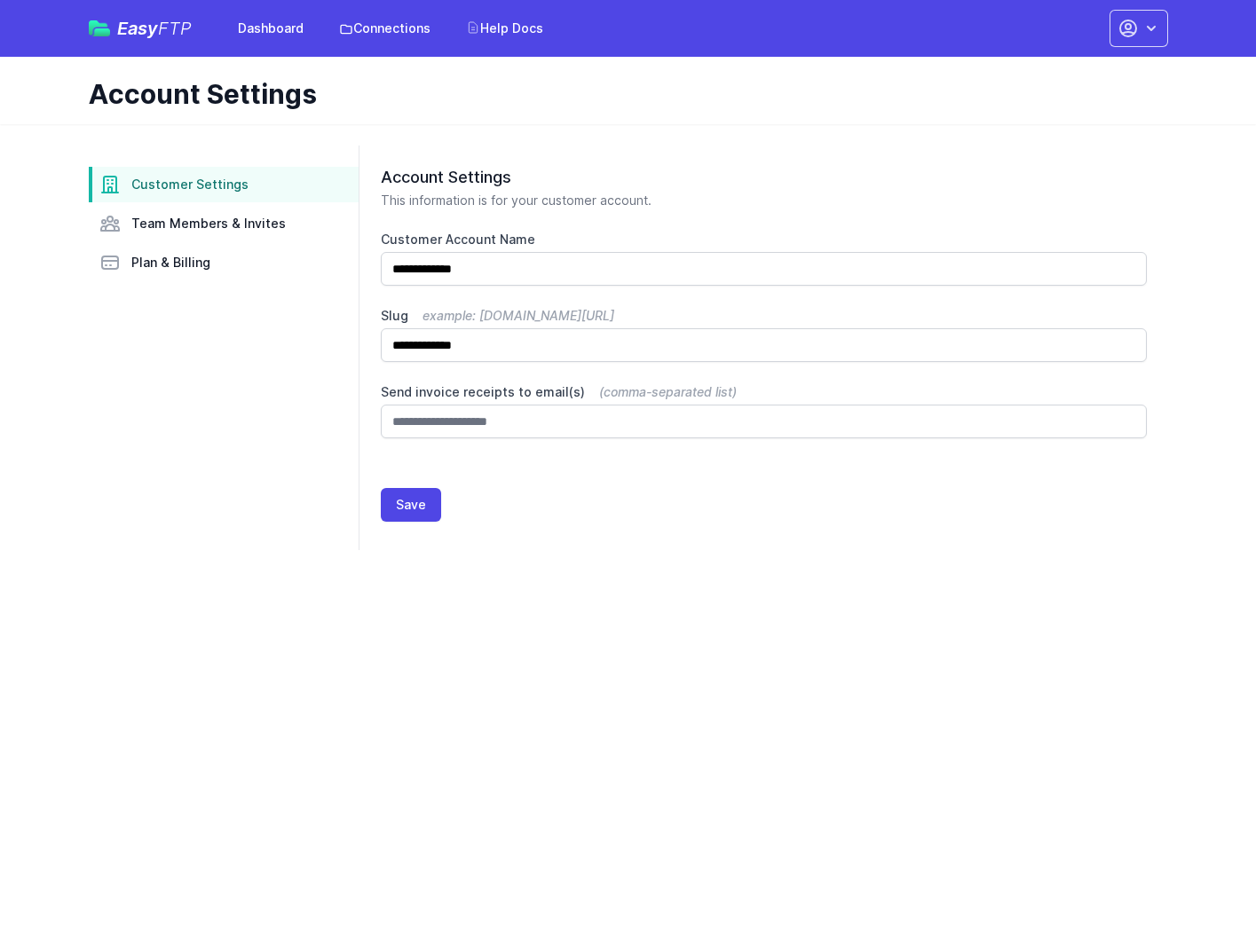 Image resolution: width=1256 pixels, height=952 pixels. Describe the element at coordinates (175, 29) in the screenshot. I see `span: FTP` at that location.